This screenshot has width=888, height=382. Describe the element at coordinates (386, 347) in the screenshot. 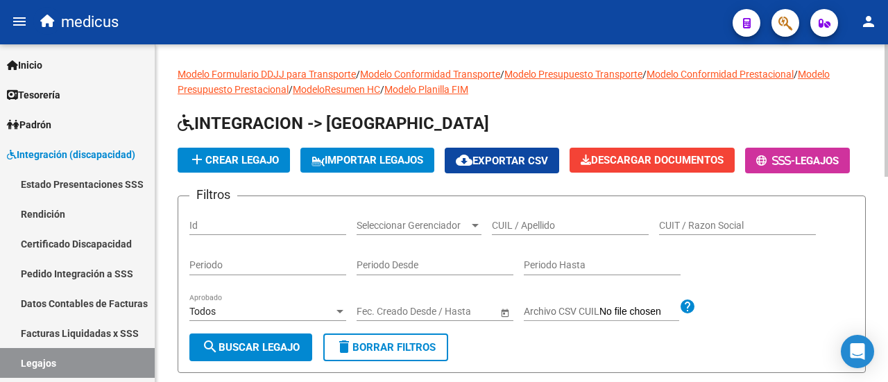

I see `span: Borrar Filtros` at that location.